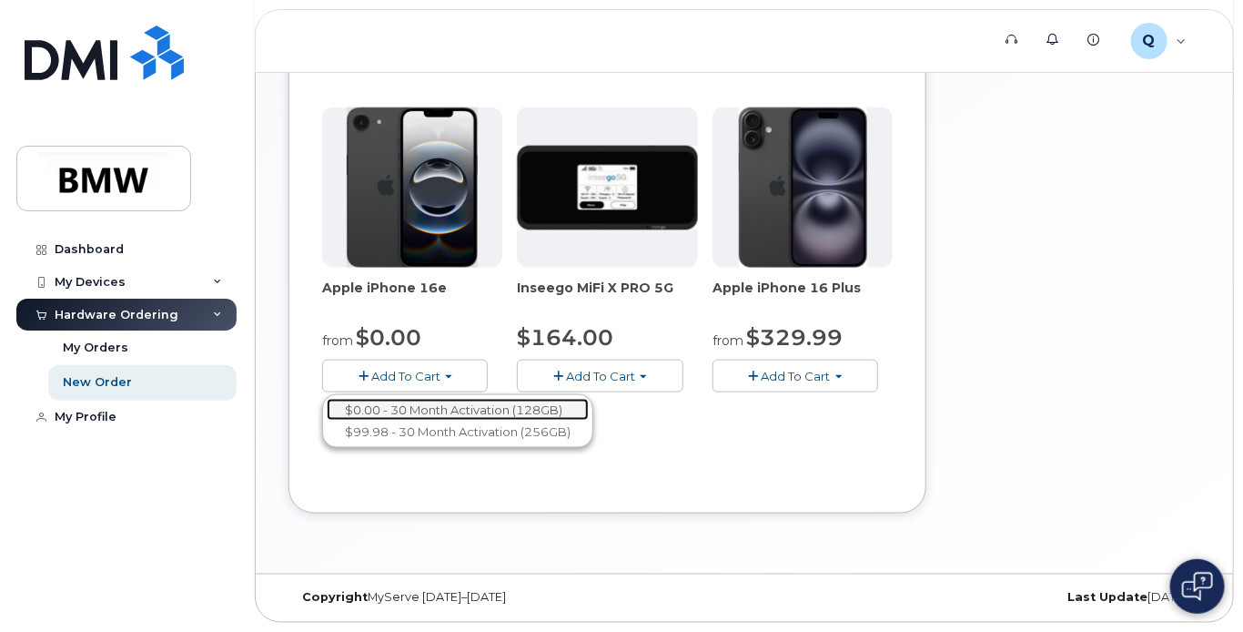 This screenshot has width=1243, height=632. What do you see at coordinates (803, 187) in the screenshot?
I see `img: iphone_16_plus.png` at bounding box center [803, 187].